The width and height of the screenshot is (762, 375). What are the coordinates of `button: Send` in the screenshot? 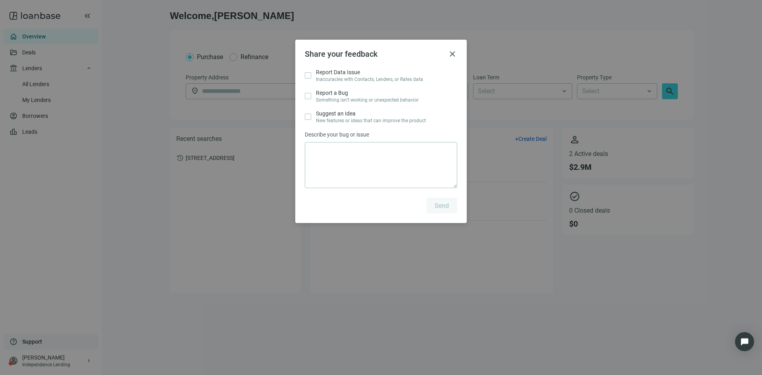 It's located at (441, 205).